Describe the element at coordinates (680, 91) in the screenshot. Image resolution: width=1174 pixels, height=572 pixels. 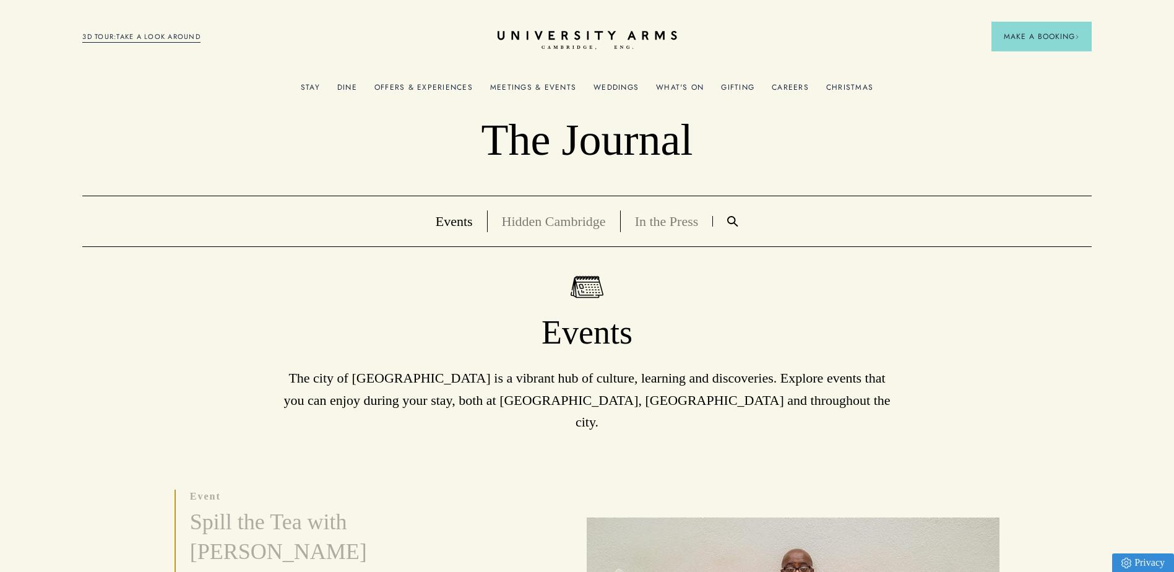
I see `a: What's On` at that location.